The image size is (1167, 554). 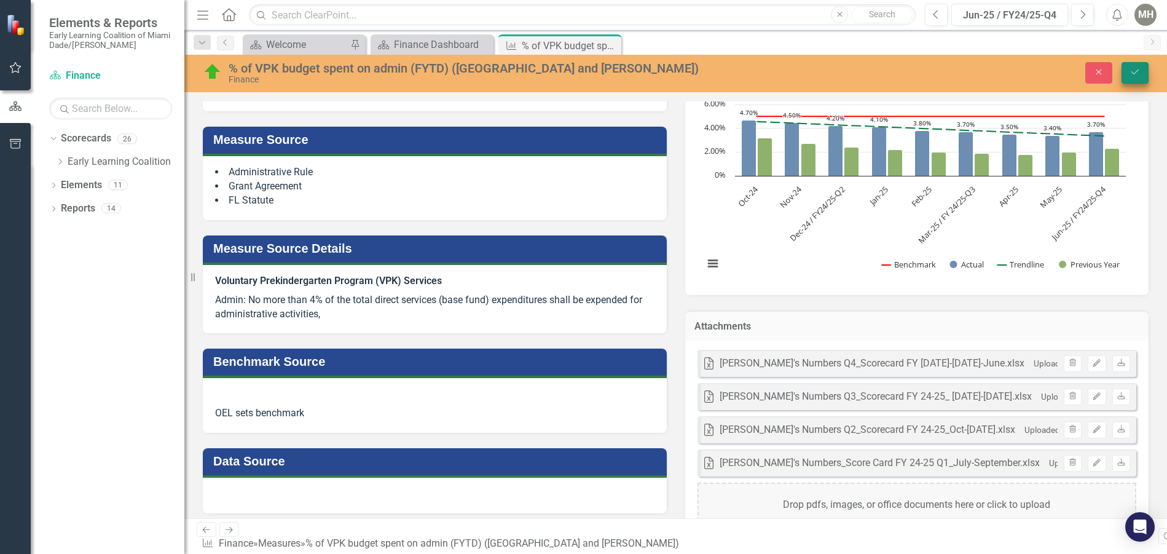 What do you see at coordinates (428, 307) in the screenshot?
I see `span: Admin: No more than 4% of the total direct services (base fund) expenditures shall be expended fo...` at bounding box center [428, 307].